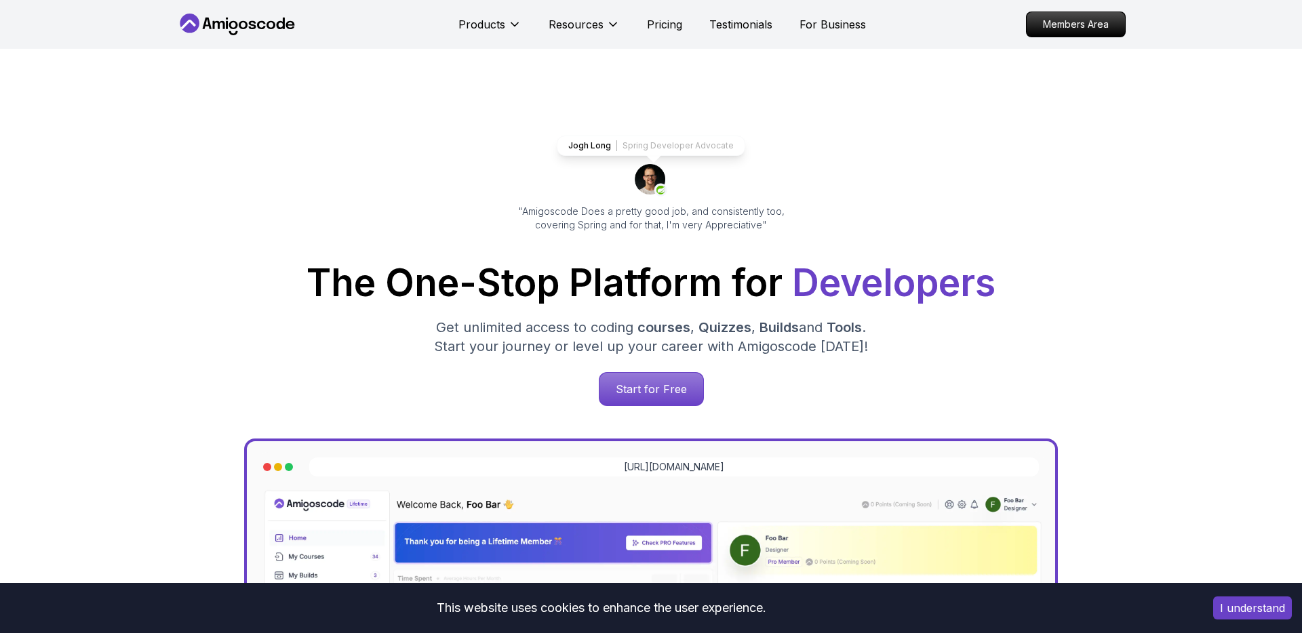  Describe the element at coordinates (740, 24) in the screenshot. I see `p: Testimonials` at that location.